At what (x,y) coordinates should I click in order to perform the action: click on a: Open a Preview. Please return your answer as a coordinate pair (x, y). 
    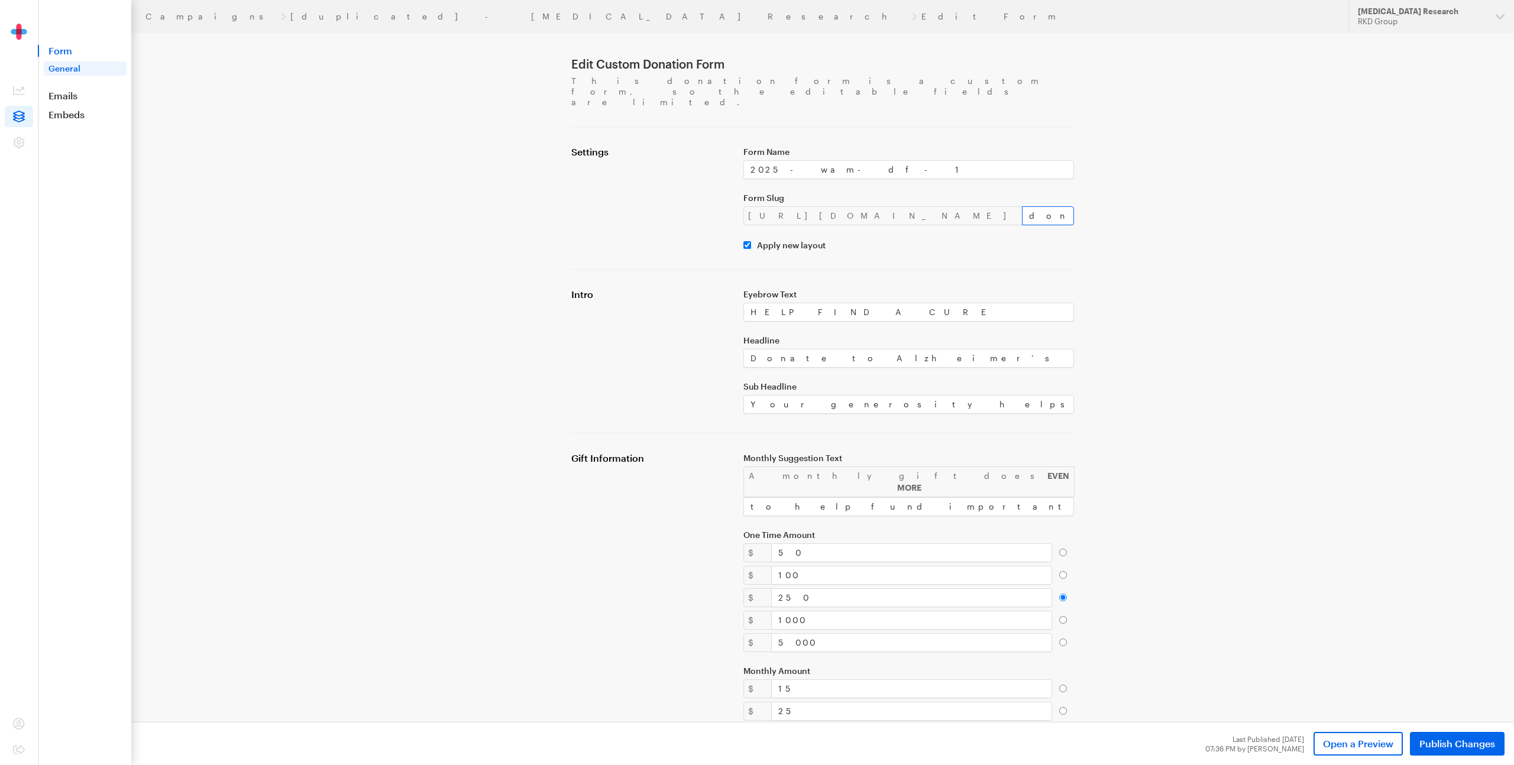
    Looking at the image, I should click on (1358, 744).